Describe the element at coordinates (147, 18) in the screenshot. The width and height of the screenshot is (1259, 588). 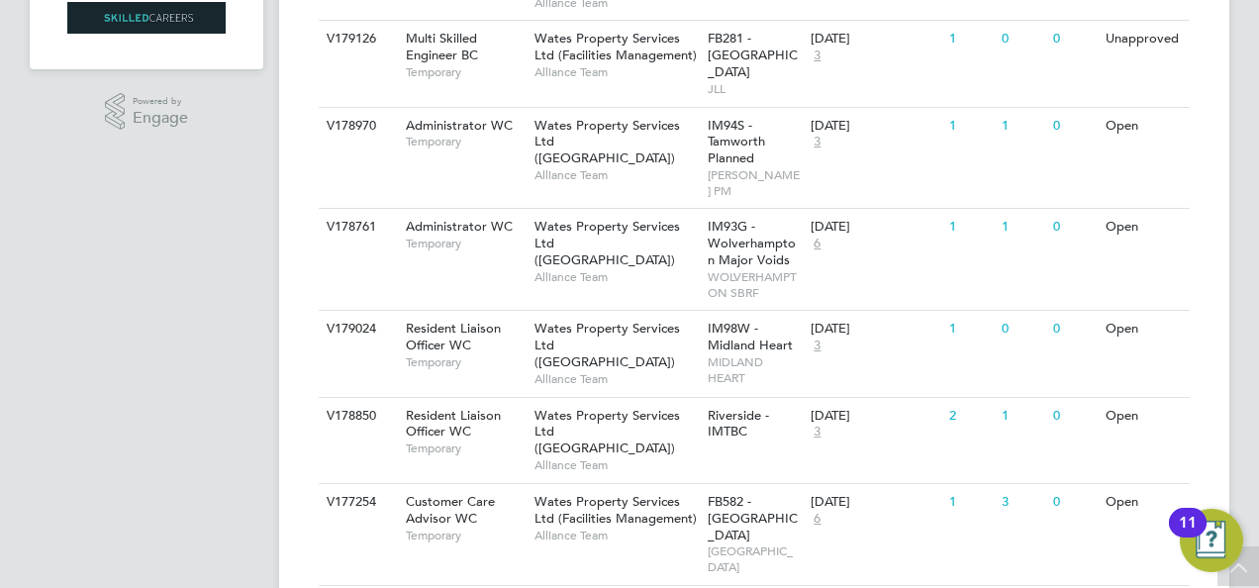
I see `img: skilledcareers-logo-retina.png` at that location.